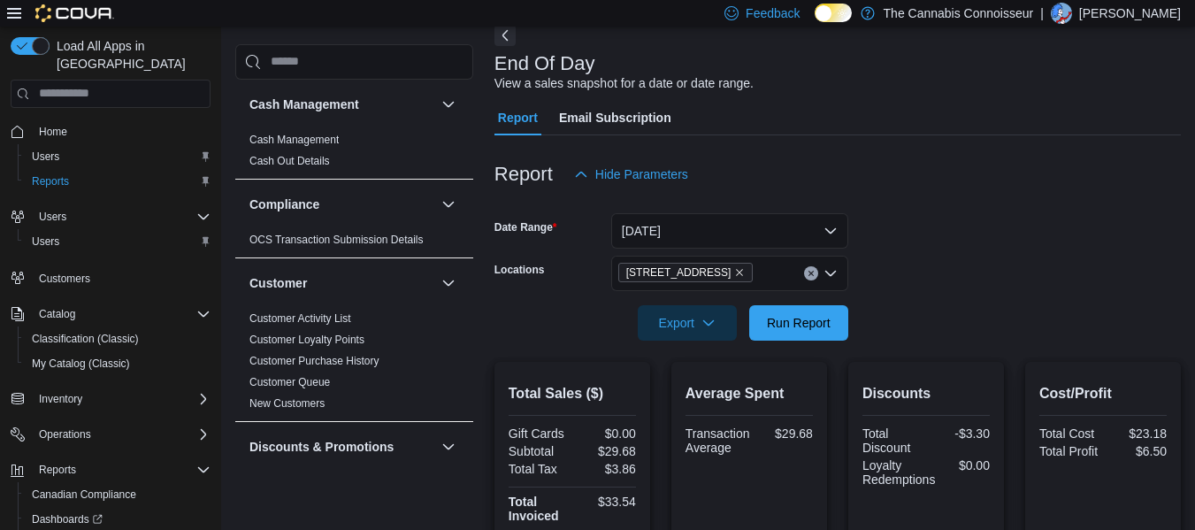  What do you see at coordinates (572, 394) in the screenshot?
I see `h2: Total Sales ($)` at bounding box center [572, 394].